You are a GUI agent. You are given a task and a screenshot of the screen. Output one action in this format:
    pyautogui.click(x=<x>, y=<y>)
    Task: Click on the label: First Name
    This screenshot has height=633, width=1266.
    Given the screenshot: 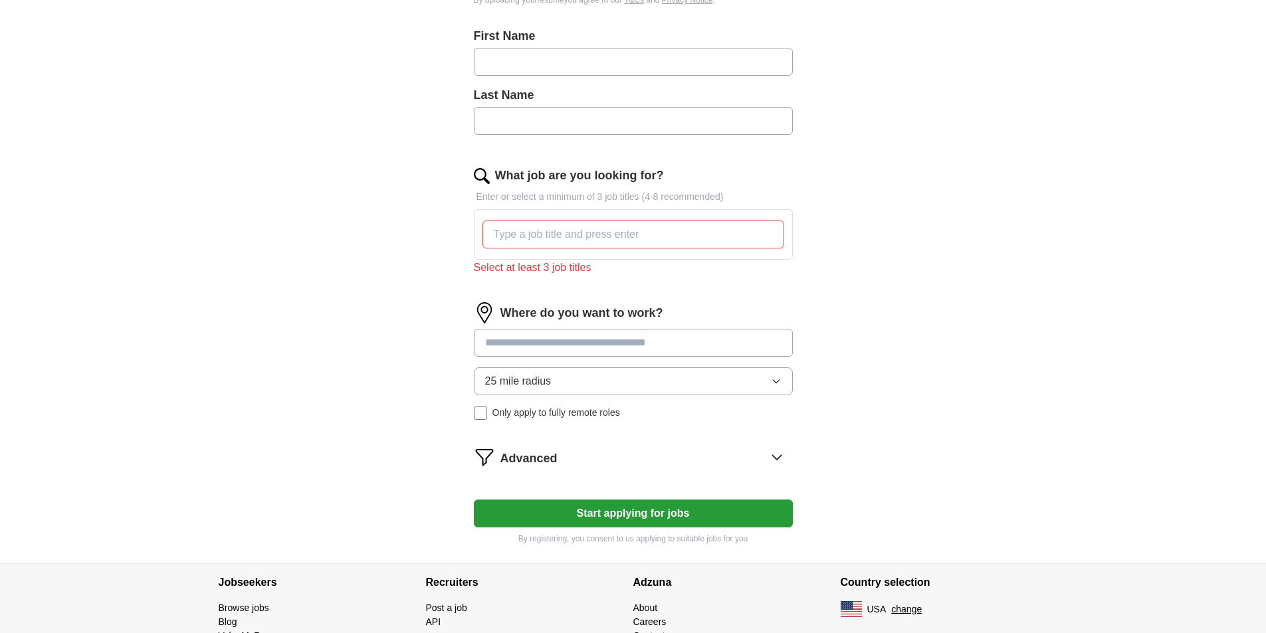 What is the action you would take?
    pyautogui.click(x=633, y=36)
    